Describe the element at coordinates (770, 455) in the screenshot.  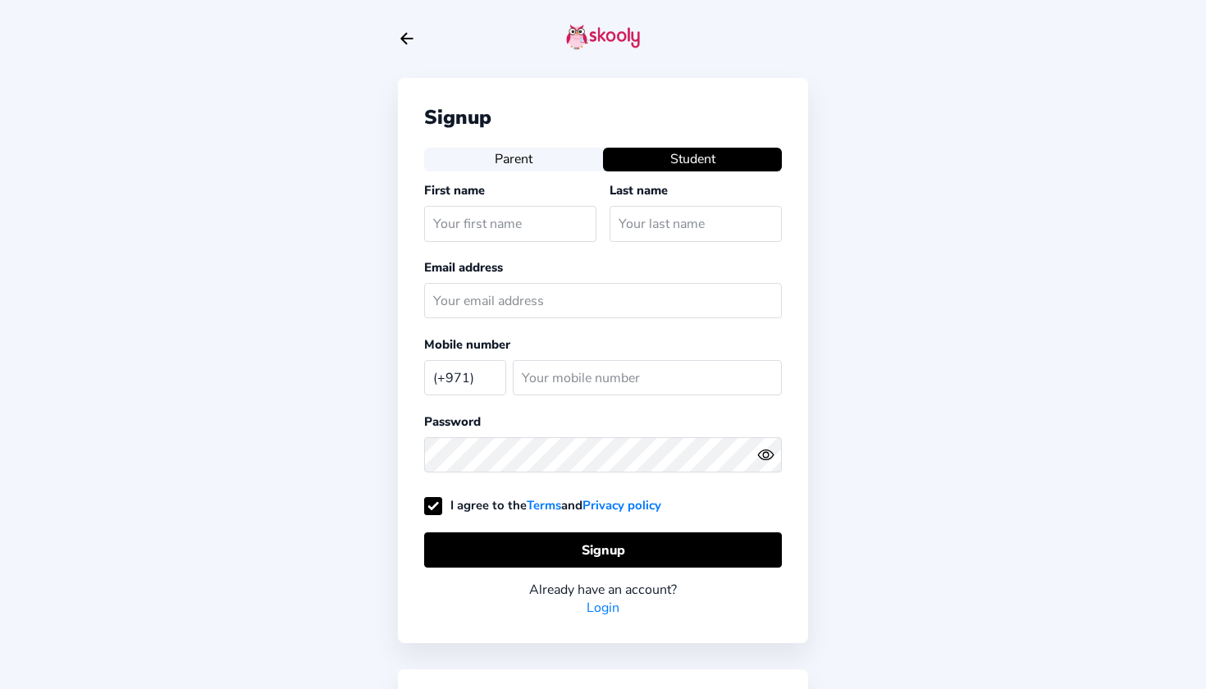
I see `button: eye outlineeye off outline` at that location.